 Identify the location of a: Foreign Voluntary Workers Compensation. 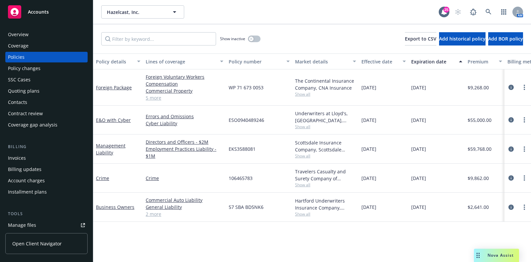
(184, 80).